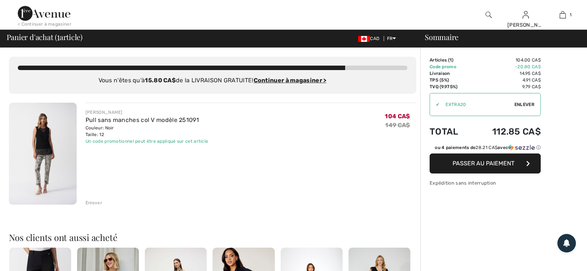  What do you see at coordinates (525, 14) in the screenshot?
I see `a: Se connecter` at bounding box center [525, 14].